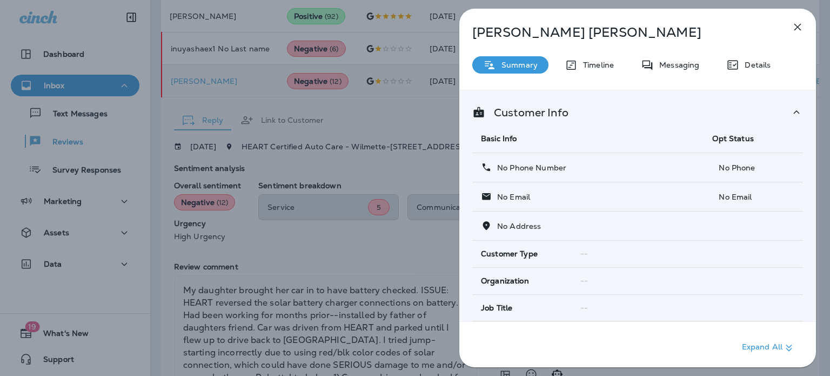  What do you see at coordinates (516, 226) in the screenshot?
I see `p: No Address` at bounding box center [516, 226].